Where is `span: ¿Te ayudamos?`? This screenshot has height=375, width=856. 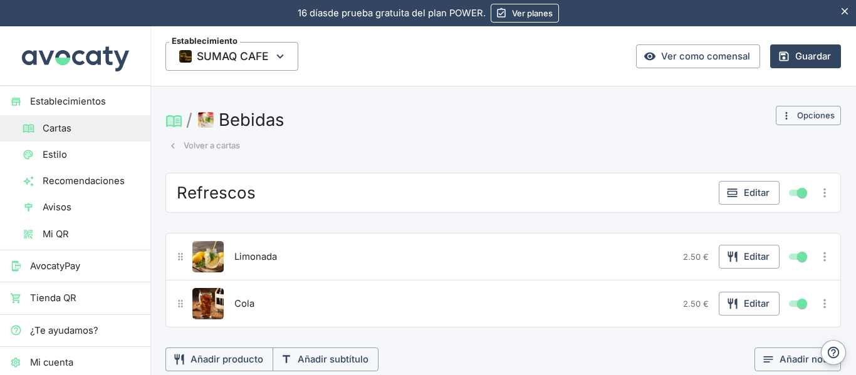 span: ¿Te ayudamos? is located at coordinates (85, 331).